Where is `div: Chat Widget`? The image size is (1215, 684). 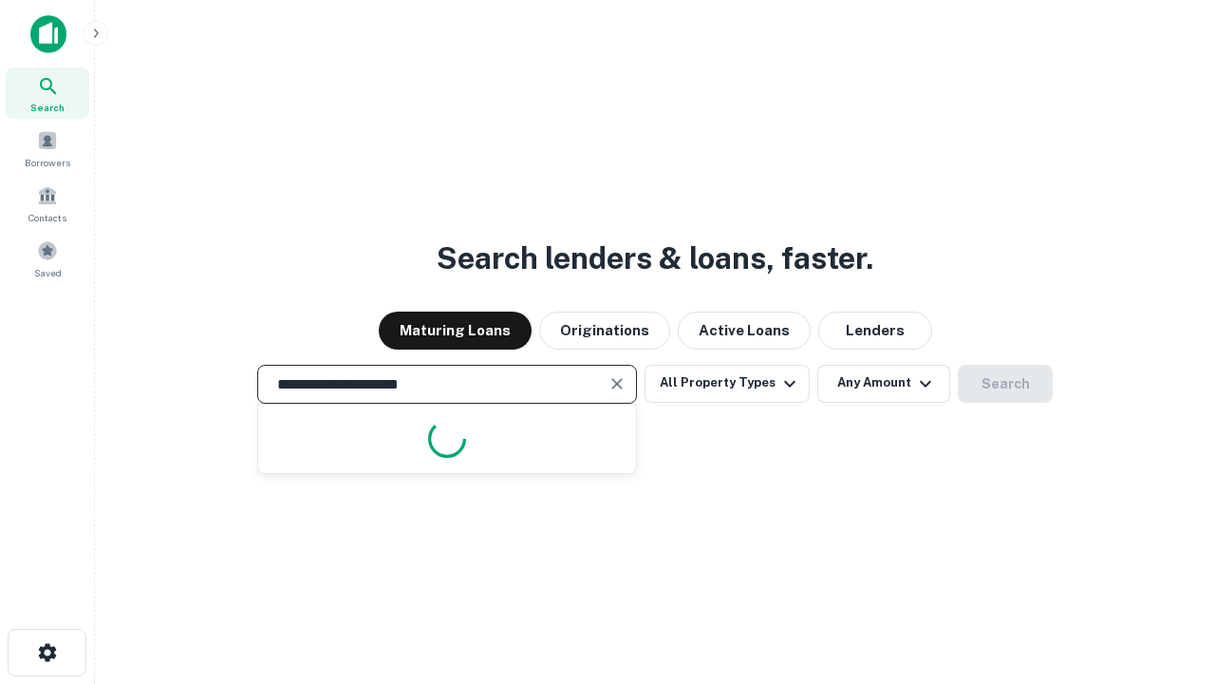 div: Chat Widget is located at coordinates (1168, 577).